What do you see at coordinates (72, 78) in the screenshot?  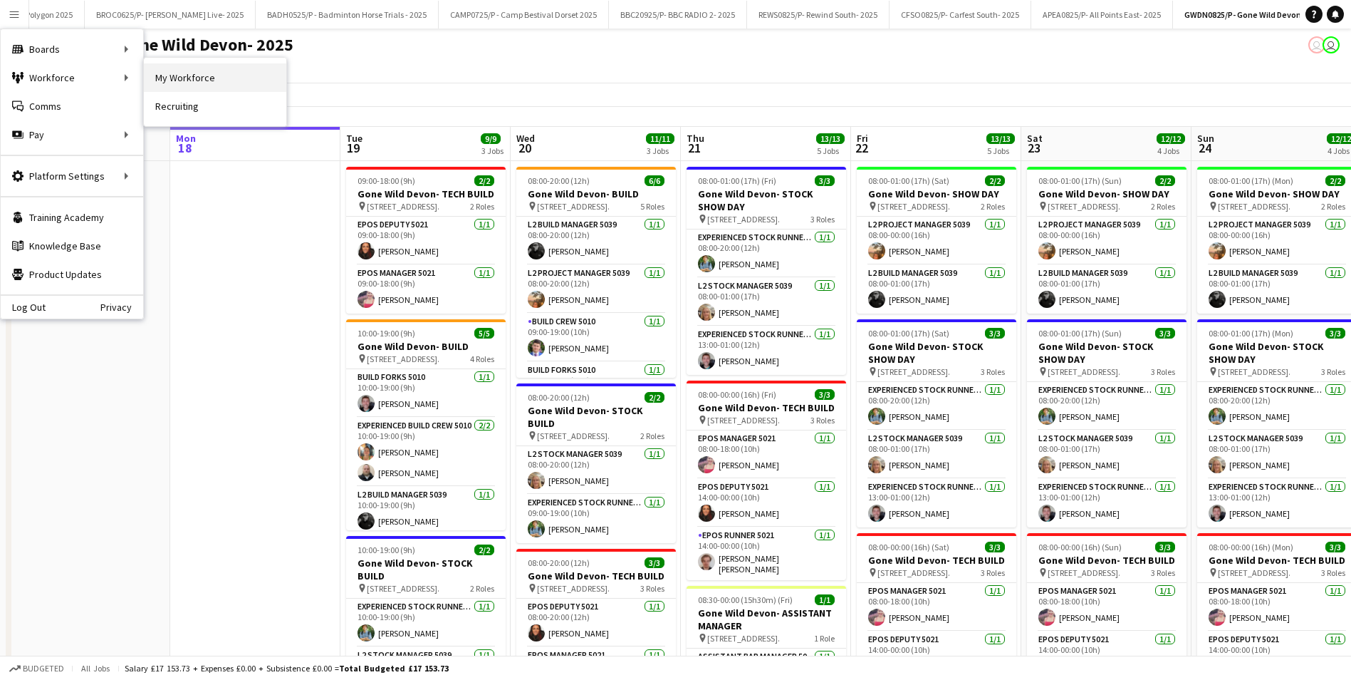 I see `div: Workforce` at bounding box center [72, 78].